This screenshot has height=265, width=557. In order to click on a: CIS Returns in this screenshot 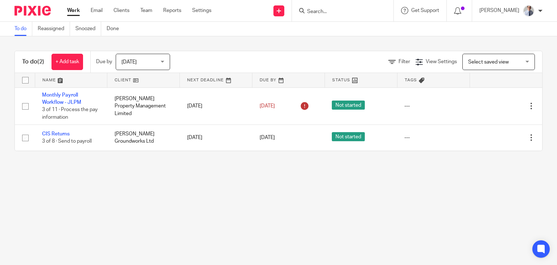, I will do `click(56, 134)`.